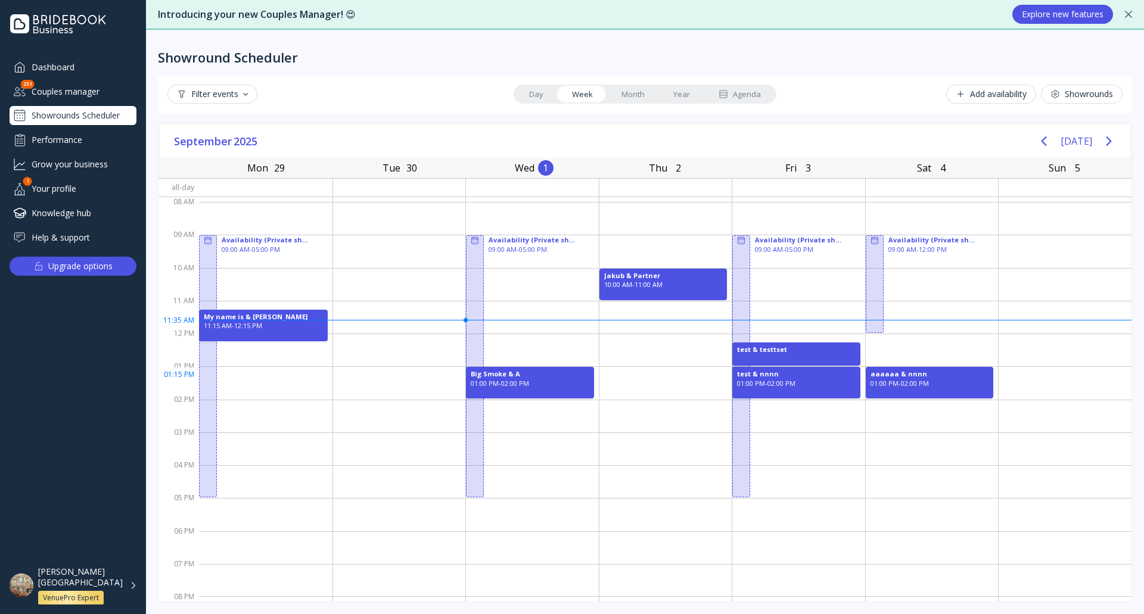 Image resolution: width=1144 pixels, height=614 pixels. What do you see at coordinates (179, 441) in the screenshot?
I see `div: 03 PM` at bounding box center [179, 441].